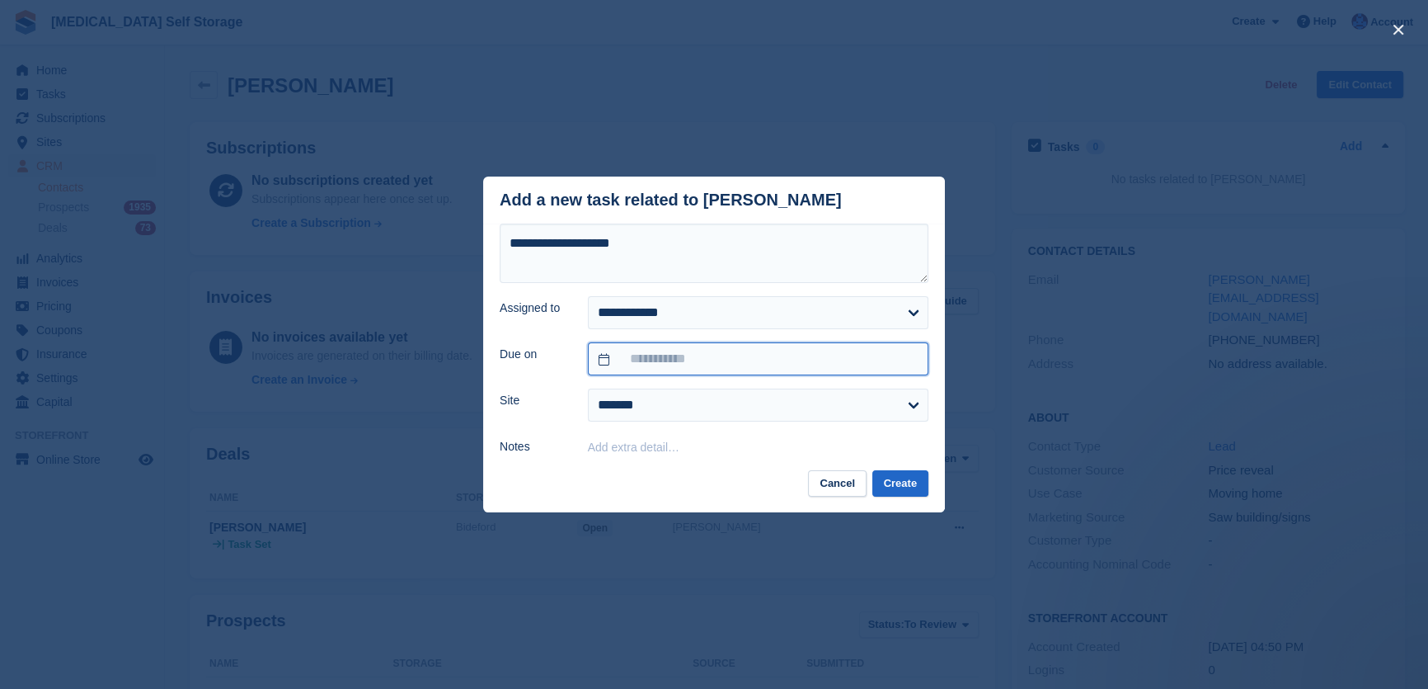  Describe the element at coordinates (534, 354) in the screenshot. I see `label: Due on` at that location.